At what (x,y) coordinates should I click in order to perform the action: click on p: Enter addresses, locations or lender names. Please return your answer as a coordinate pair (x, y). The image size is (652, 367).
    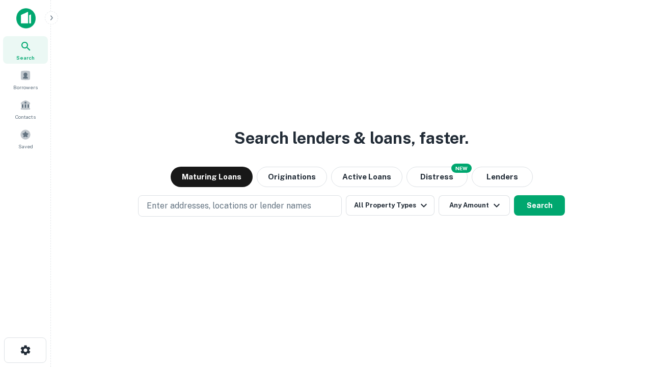
    Looking at the image, I should click on (229, 206).